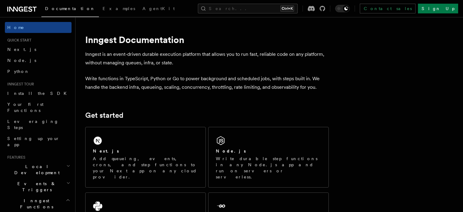 The width and height of the screenshot is (463, 212). Describe the element at coordinates (33, 124) in the screenshot. I see `span: Leveraging Steps` at that location.